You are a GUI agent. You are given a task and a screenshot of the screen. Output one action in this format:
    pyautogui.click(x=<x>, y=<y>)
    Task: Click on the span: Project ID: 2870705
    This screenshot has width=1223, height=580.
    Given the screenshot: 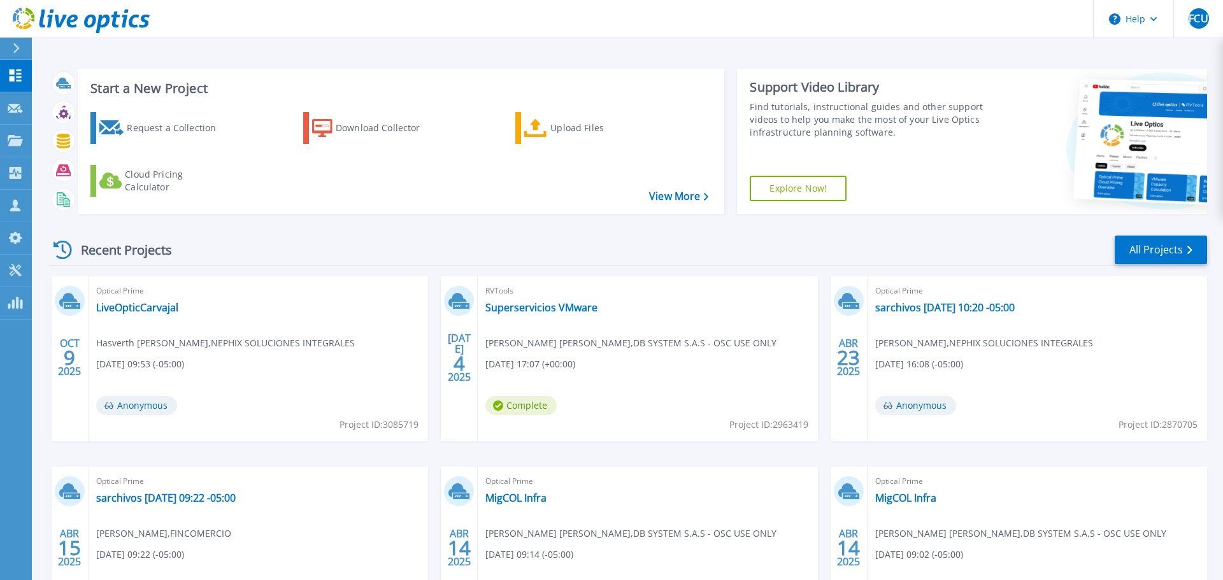 What is the action you would take?
    pyautogui.click(x=1158, y=425)
    